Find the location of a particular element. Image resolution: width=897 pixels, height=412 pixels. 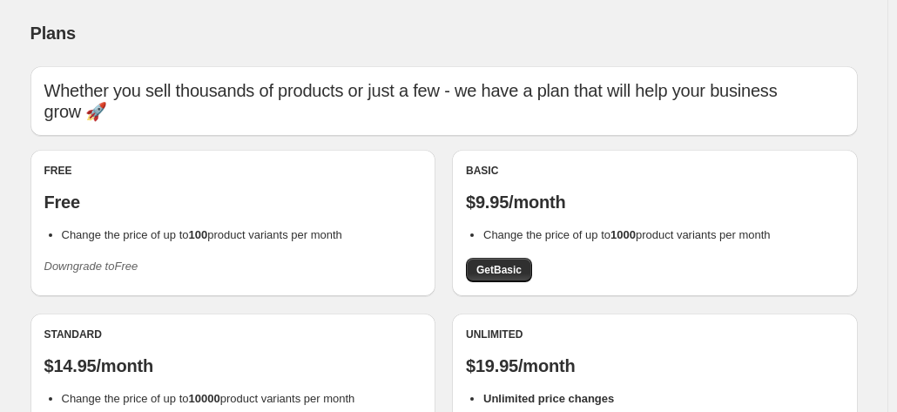

p: Free is located at coordinates (233, 202).